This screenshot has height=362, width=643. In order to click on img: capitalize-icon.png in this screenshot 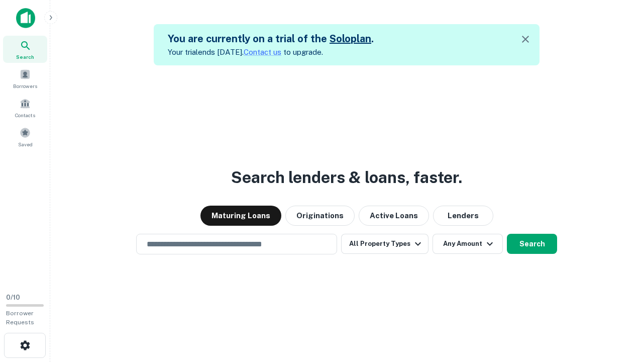, I will do `click(26, 18)`.